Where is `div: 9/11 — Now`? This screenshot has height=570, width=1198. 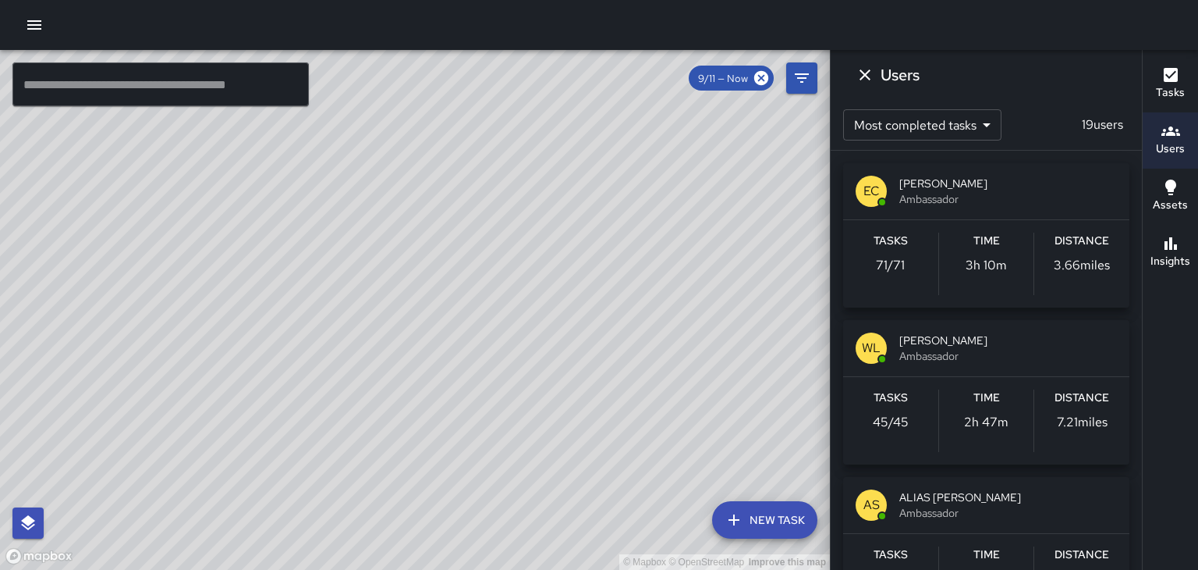
div: 9/11 — Now is located at coordinates (731, 78).